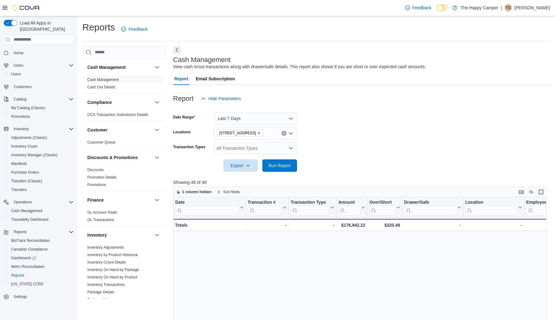  Describe the element at coordinates (95, 200) in the screenshot. I see `h3: Finance` at that location.